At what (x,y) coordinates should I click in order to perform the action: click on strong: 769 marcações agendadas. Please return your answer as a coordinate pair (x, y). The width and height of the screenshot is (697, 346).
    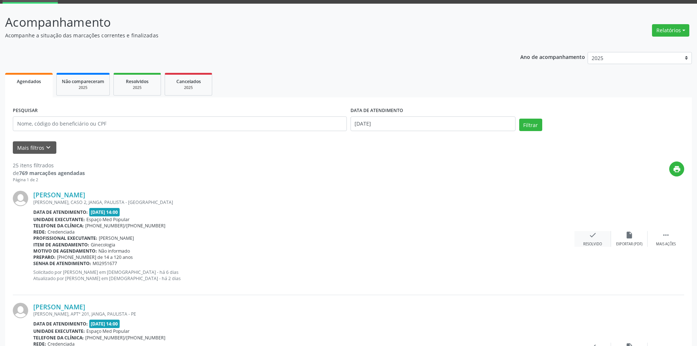
    Looking at the image, I should click on (52, 173).